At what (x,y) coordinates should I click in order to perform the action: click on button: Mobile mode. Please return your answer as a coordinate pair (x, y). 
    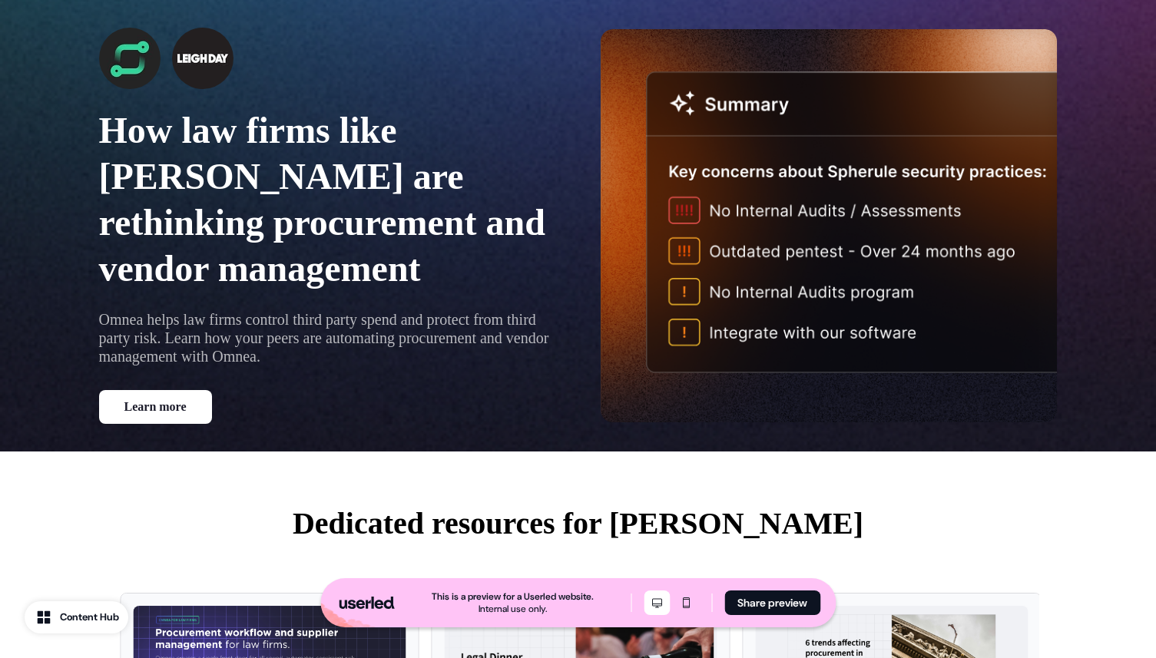
    Looking at the image, I should click on (686, 603).